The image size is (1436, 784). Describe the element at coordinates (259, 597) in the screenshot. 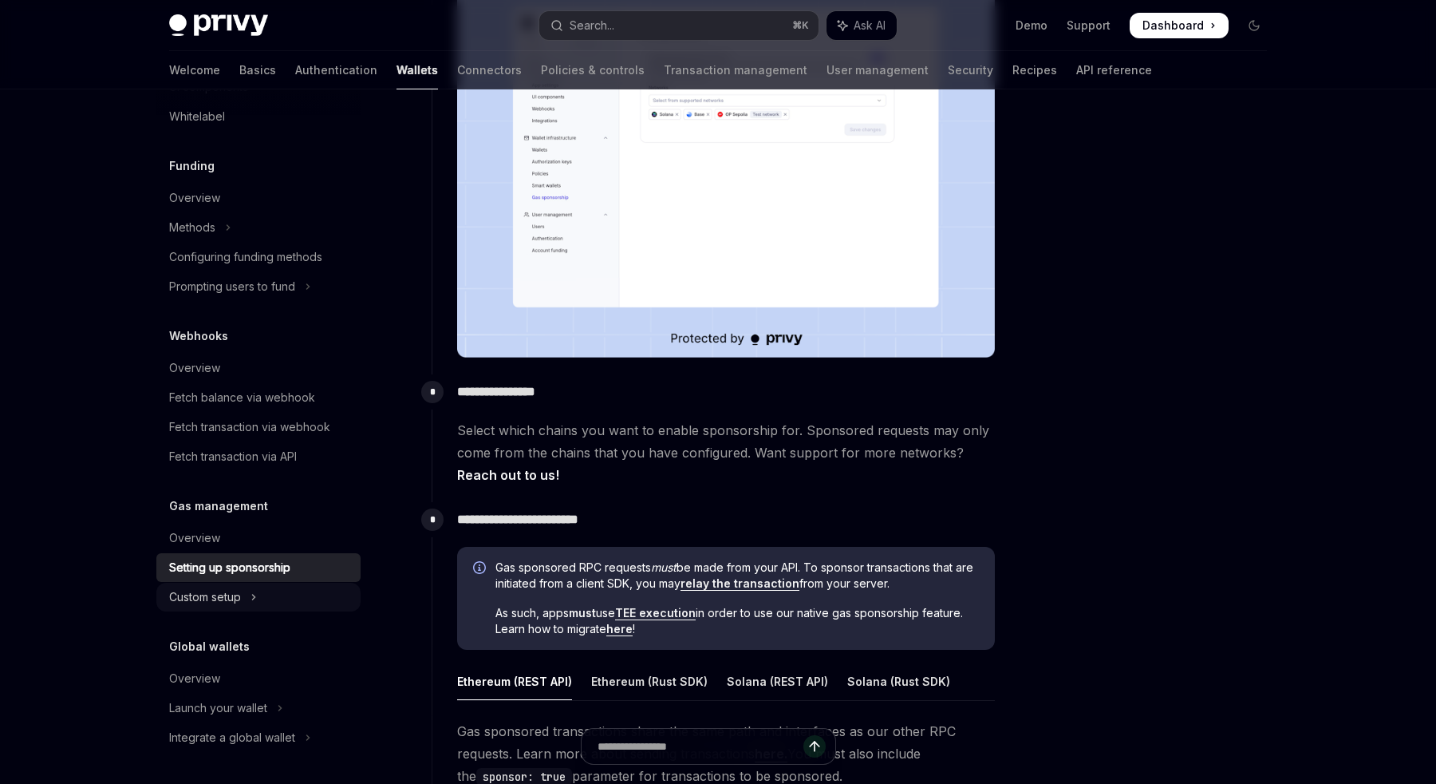

I see `button: Toggle Custom setup section` at that location.